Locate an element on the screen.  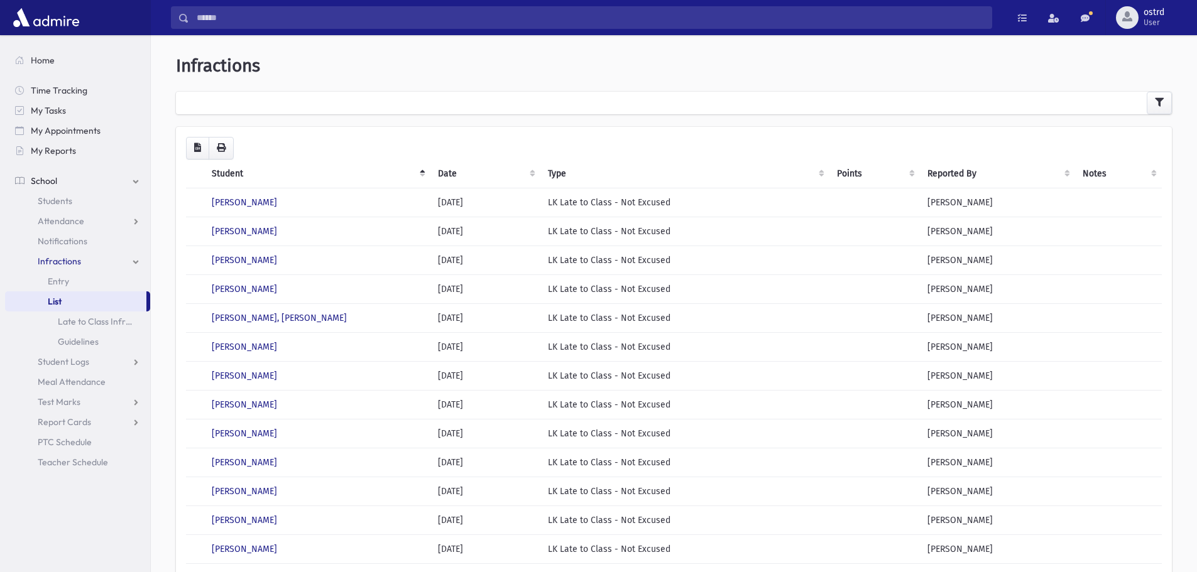
span: Students is located at coordinates (55, 201).